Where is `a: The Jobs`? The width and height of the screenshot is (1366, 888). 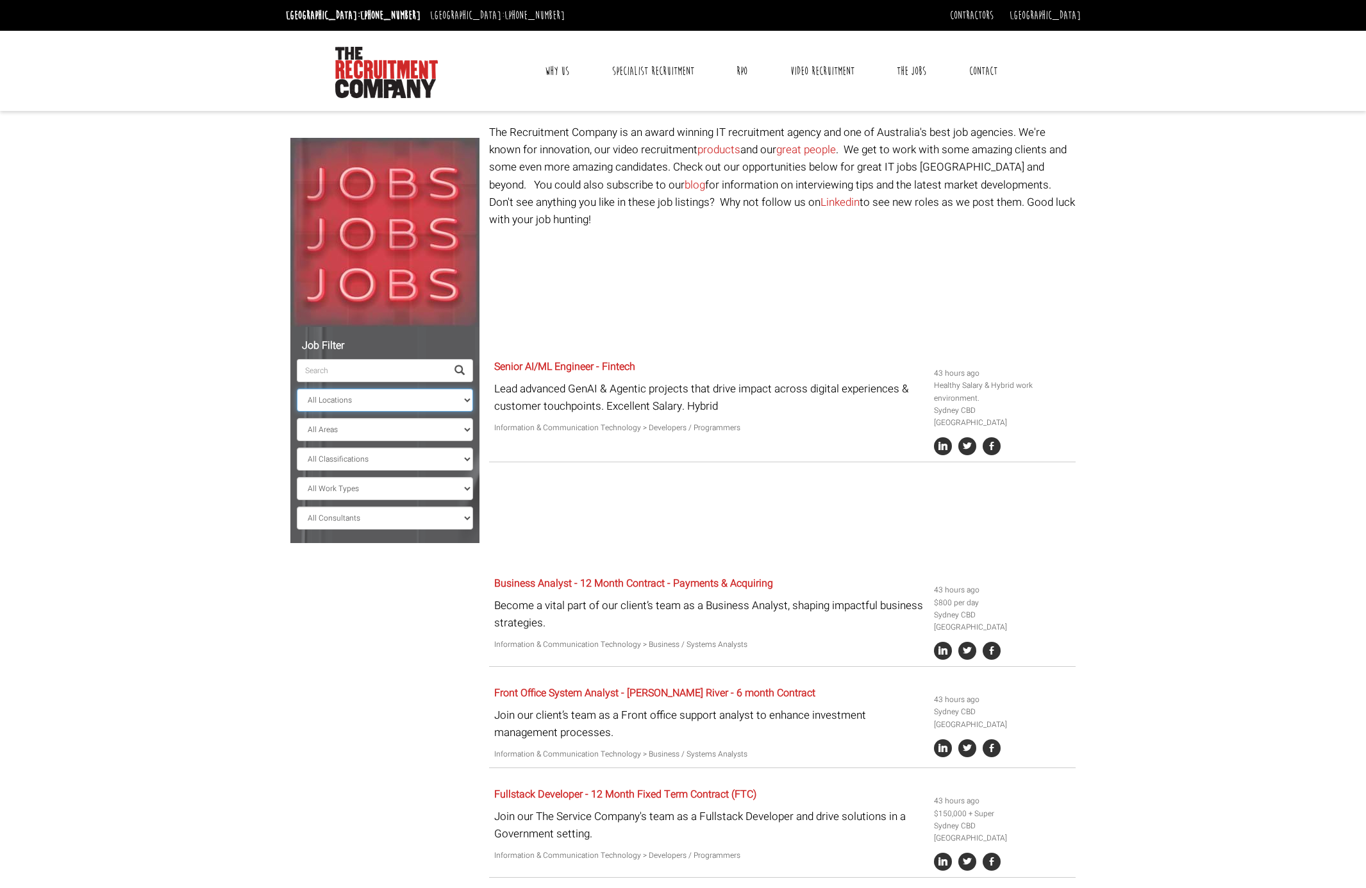
a: The Jobs is located at coordinates (911, 71).